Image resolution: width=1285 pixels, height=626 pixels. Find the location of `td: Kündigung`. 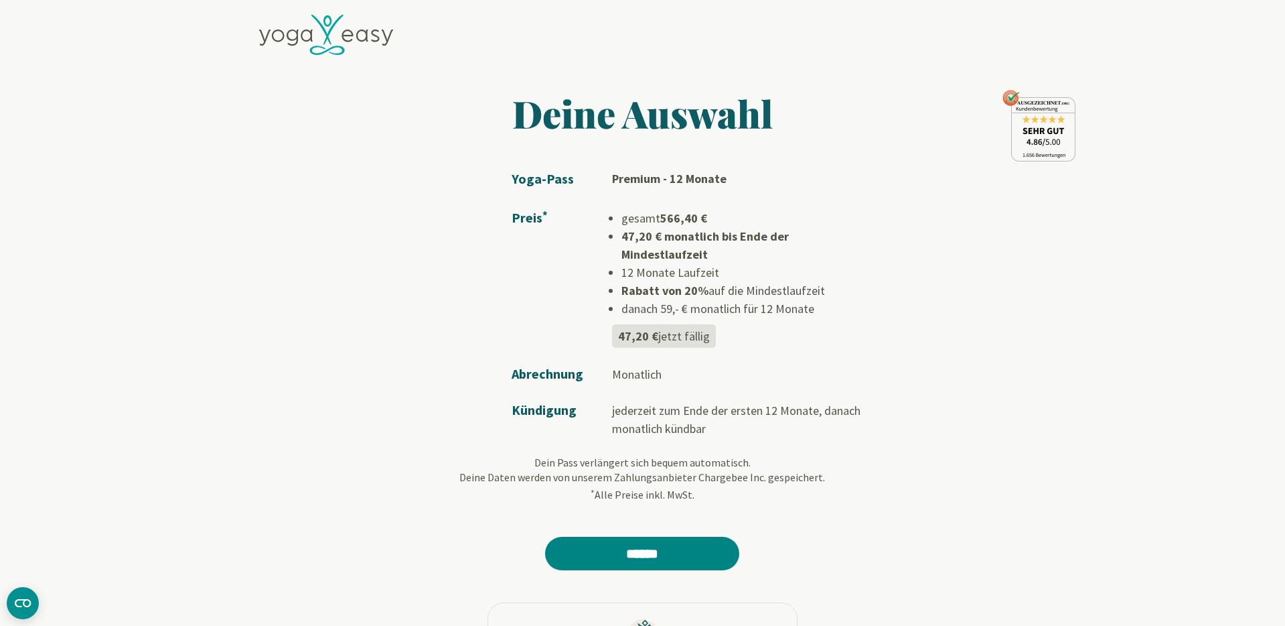

td: Kündigung is located at coordinates (562, 411).